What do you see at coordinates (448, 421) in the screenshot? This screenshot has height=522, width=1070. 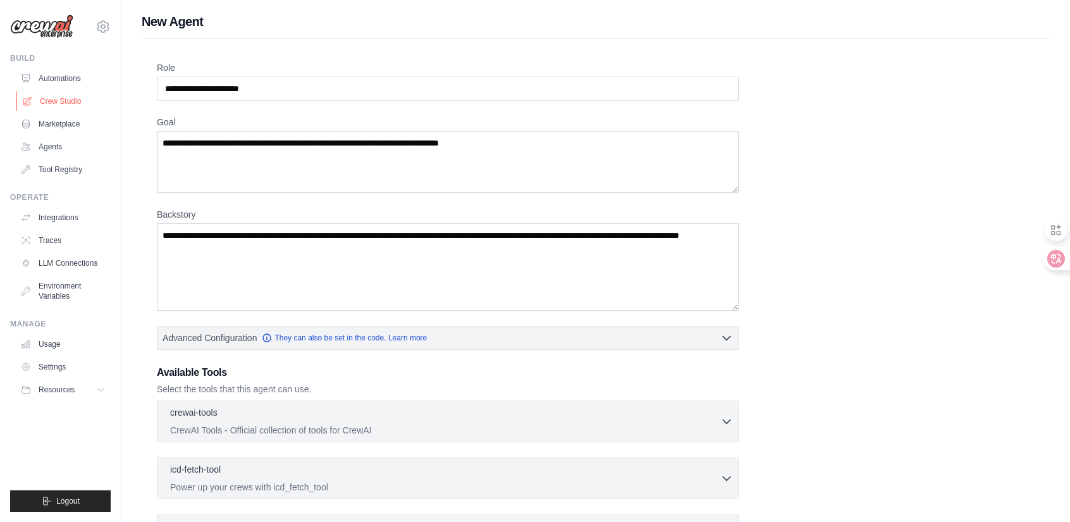 I see `button: crewai-tools CrewAI Tools - Official collection of tools for CrewAI` at bounding box center [448, 421].